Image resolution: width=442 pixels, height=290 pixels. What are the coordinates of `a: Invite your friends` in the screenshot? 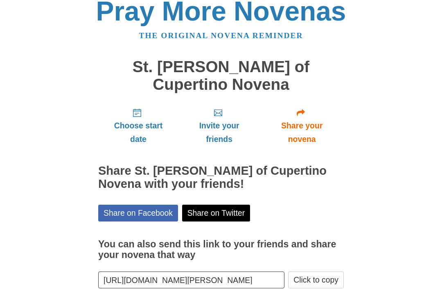 It's located at (219, 125).